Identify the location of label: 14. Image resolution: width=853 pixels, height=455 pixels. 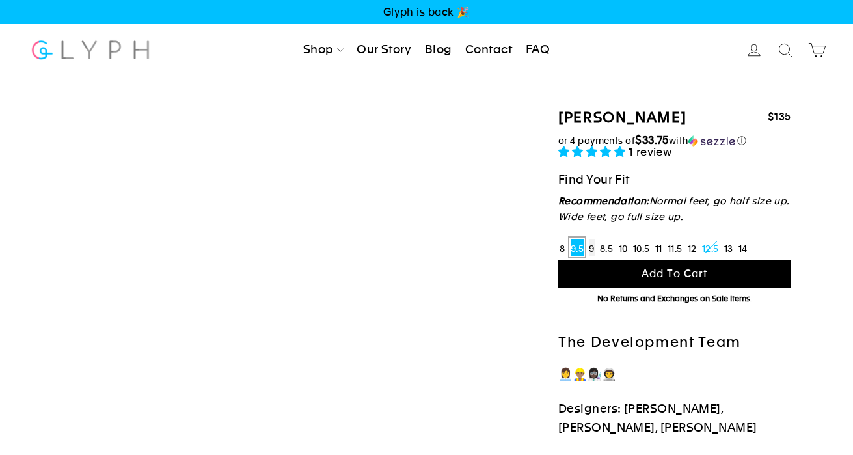
(743, 247).